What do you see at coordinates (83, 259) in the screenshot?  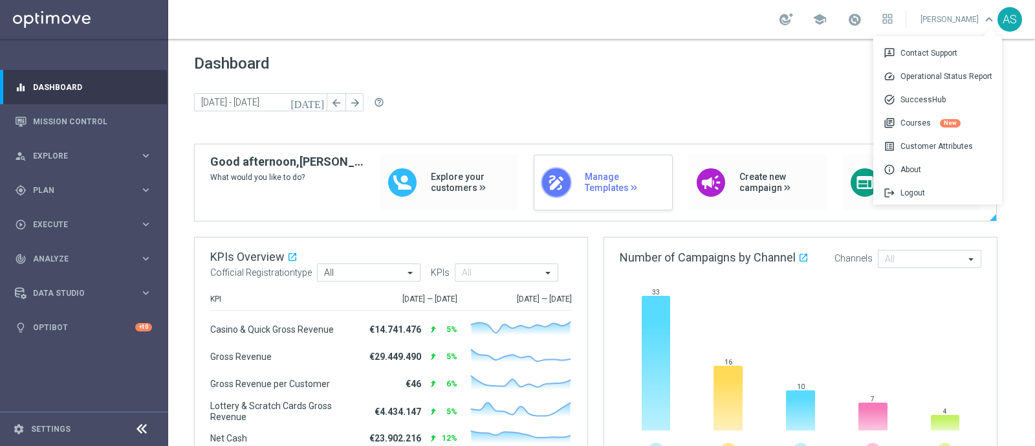 I see `div: track_changes Analyze keyboard_arrow_right` at bounding box center [83, 259].